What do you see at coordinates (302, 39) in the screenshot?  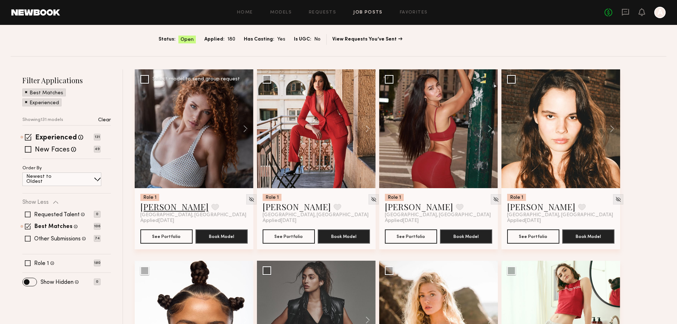 I see `span: Is UGC:` at bounding box center [302, 39].